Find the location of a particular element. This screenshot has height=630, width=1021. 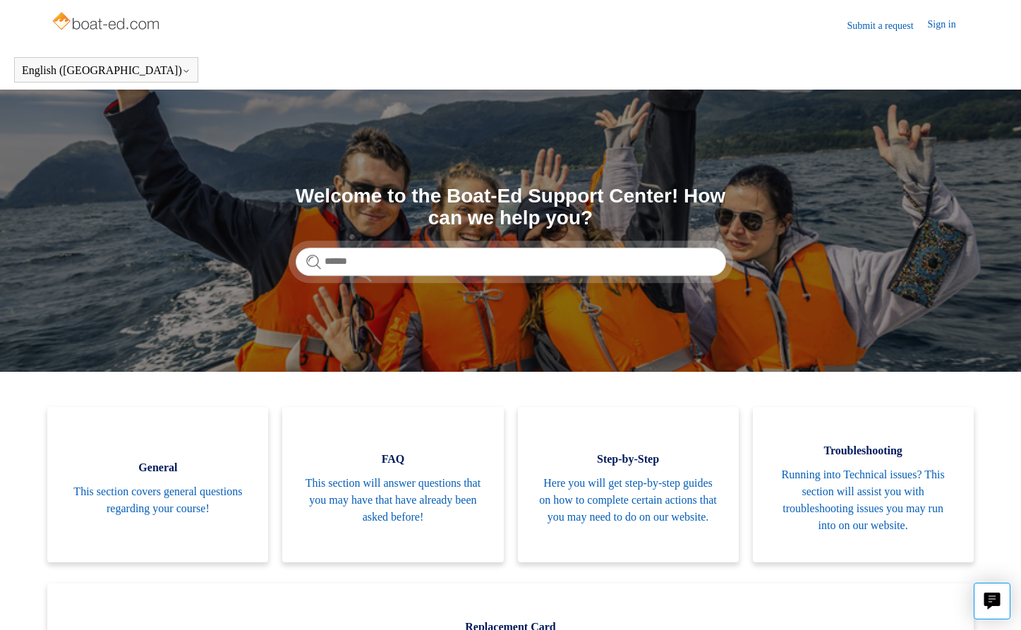

h1: Welcome to the Boat-Ed Support Center! How can we help you? is located at coordinates (511, 207).